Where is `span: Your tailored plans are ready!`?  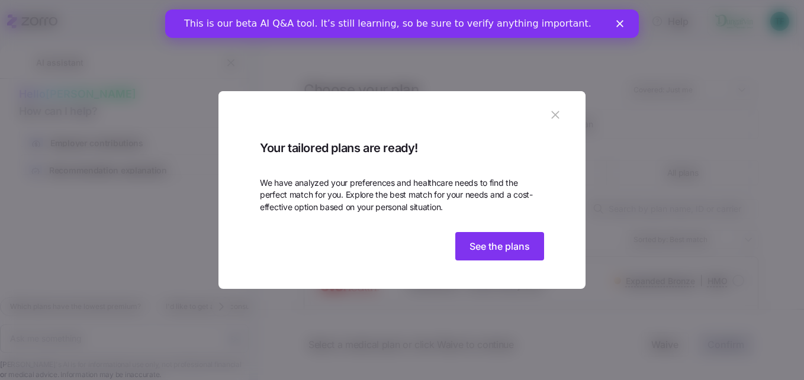 span: Your tailored plans are ready! is located at coordinates (402, 148).